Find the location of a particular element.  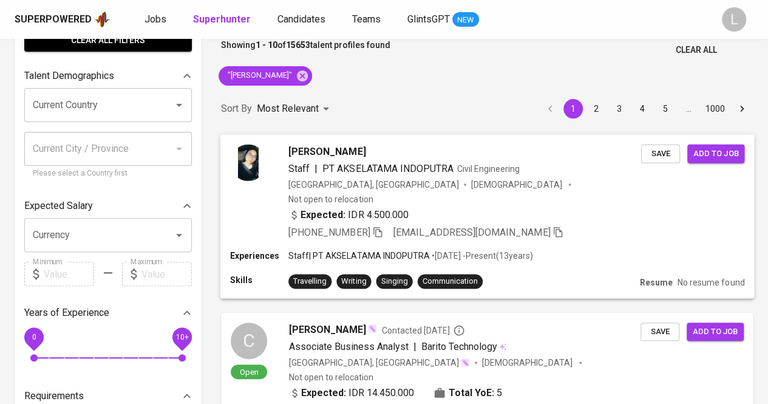

img: app logo is located at coordinates (102, 19).